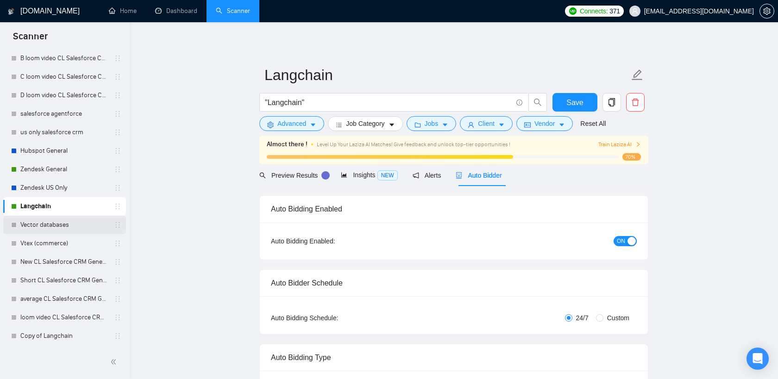 Image resolution: width=778 pixels, height=379 pixels. Describe the element at coordinates (487, 124) in the screenshot. I see `span: Client` at that location.